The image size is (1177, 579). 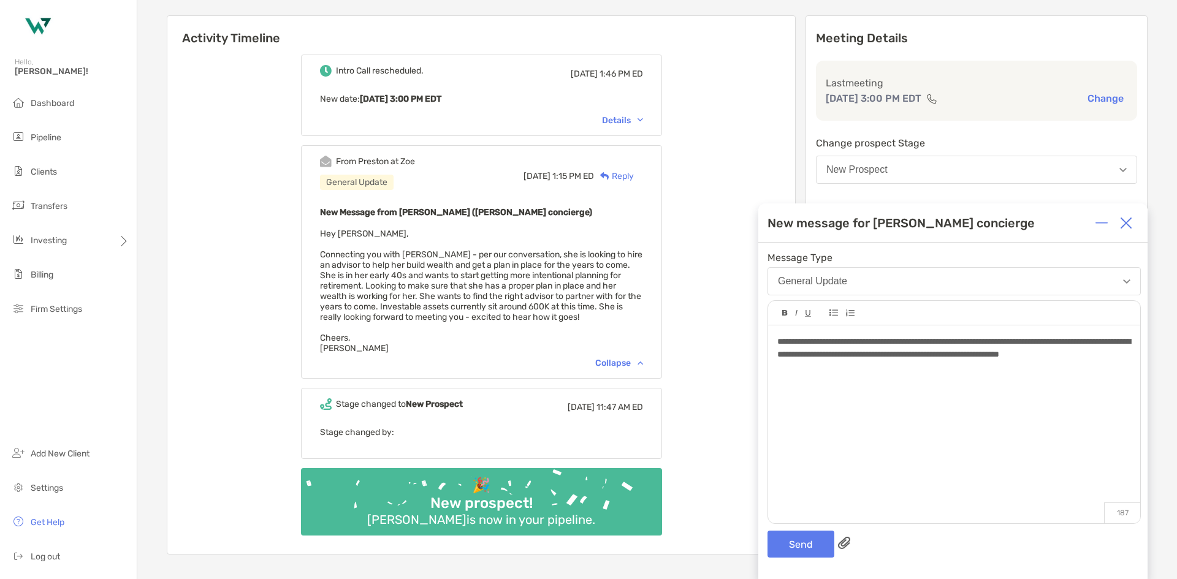 What do you see at coordinates (977, 38) in the screenshot?
I see `p: Meeting Details` at bounding box center [977, 38].